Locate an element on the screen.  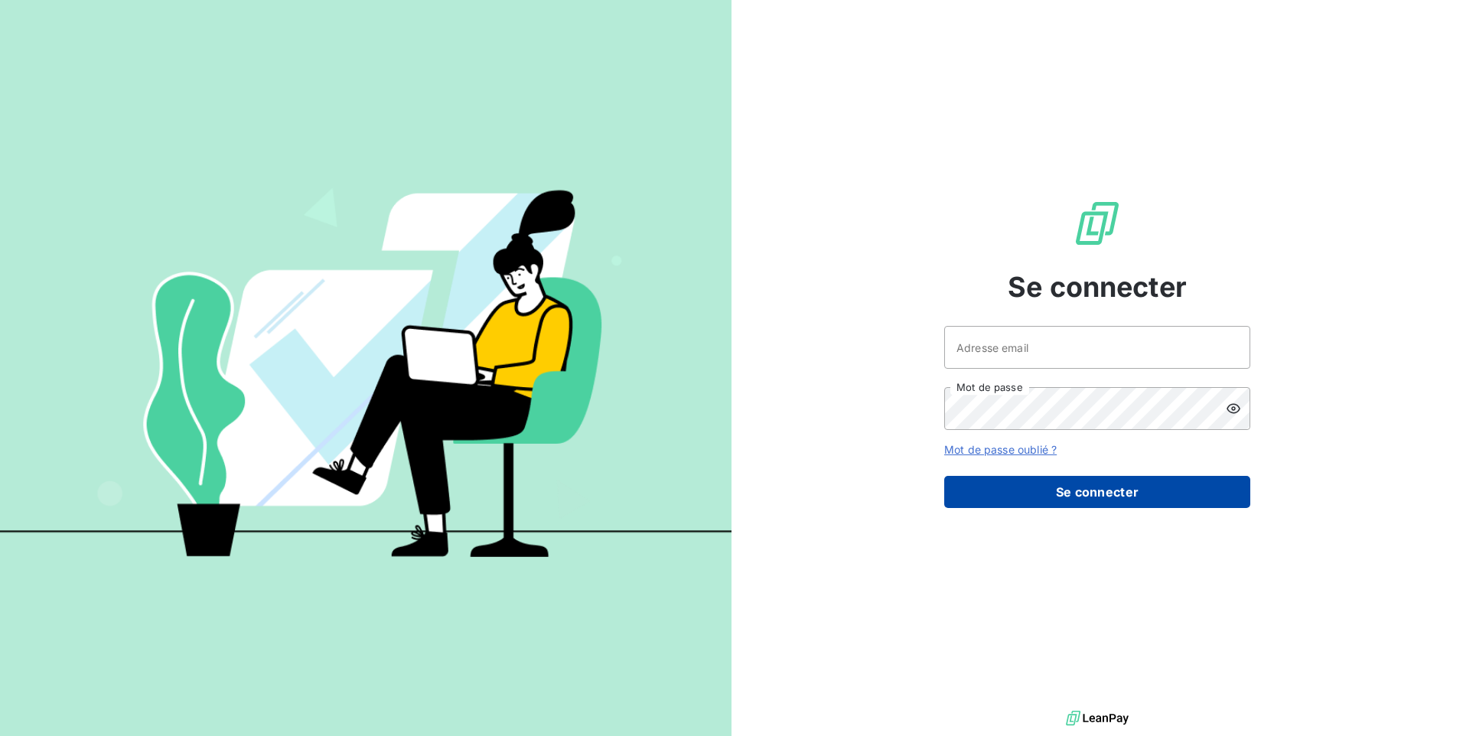
img: Logo LeanPay is located at coordinates (1097, 223).